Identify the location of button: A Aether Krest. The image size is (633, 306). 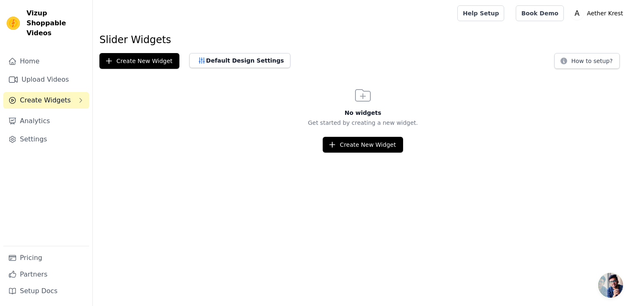
(598, 13).